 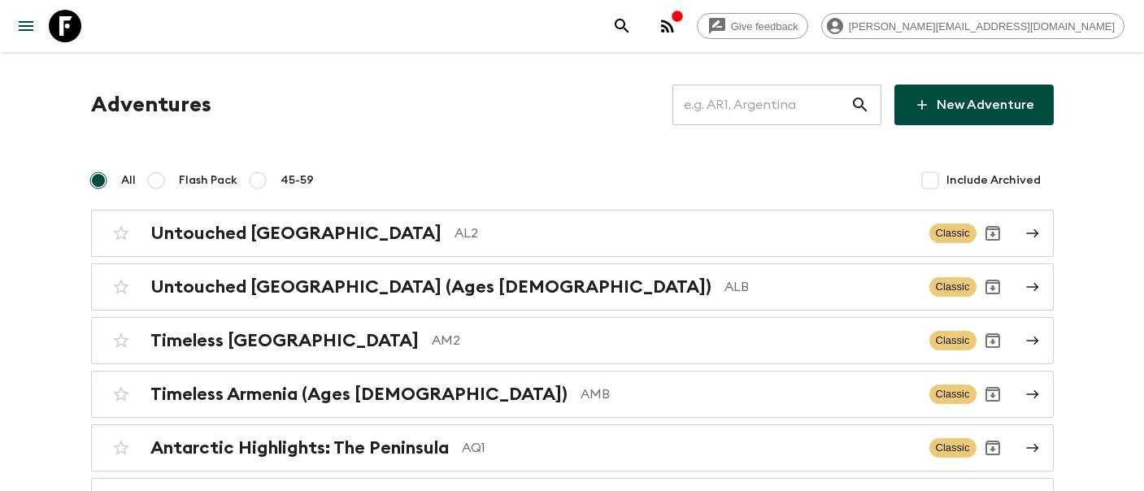 What do you see at coordinates (761, 105) in the screenshot?
I see `input: e.g. AR1, Argentina` at bounding box center [761, 105].